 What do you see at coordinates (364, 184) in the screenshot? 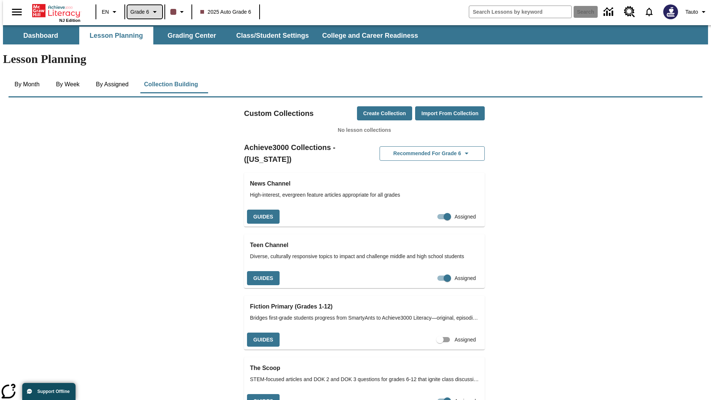
I see `h3: News Channel` at bounding box center [364, 184].